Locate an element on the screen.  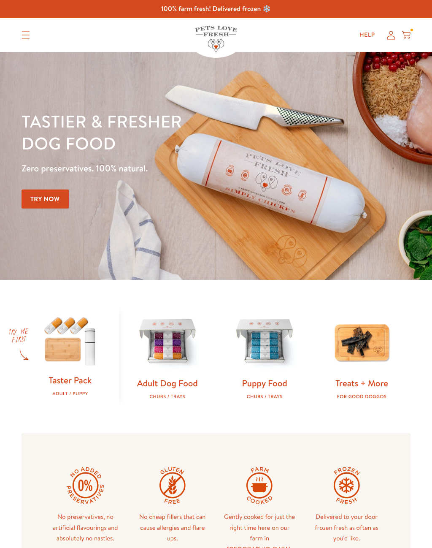
img: Pets Love Fresh is located at coordinates (216, 38).